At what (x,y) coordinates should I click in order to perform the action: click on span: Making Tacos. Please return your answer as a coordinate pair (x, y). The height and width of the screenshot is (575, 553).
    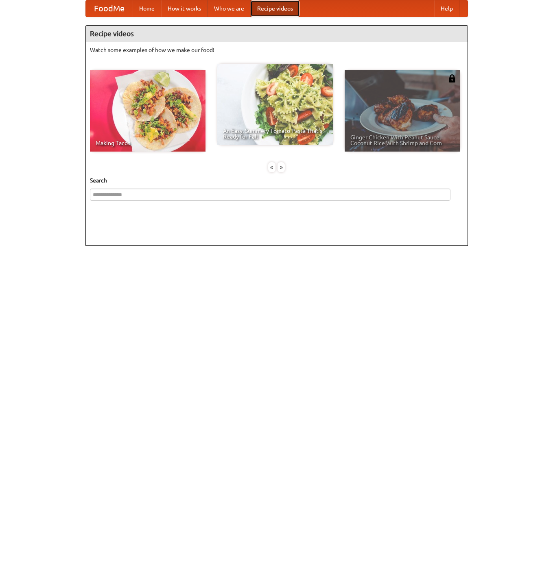
    Looking at the image, I should click on (148, 143).